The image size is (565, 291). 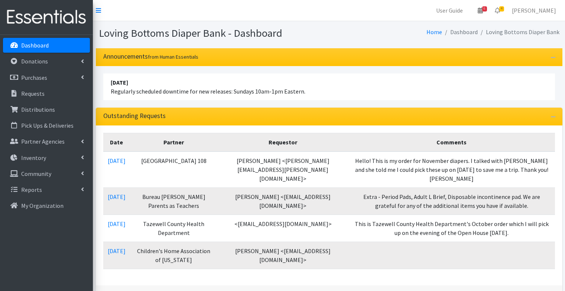 I want to click on p: My Organization, so click(x=42, y=206).